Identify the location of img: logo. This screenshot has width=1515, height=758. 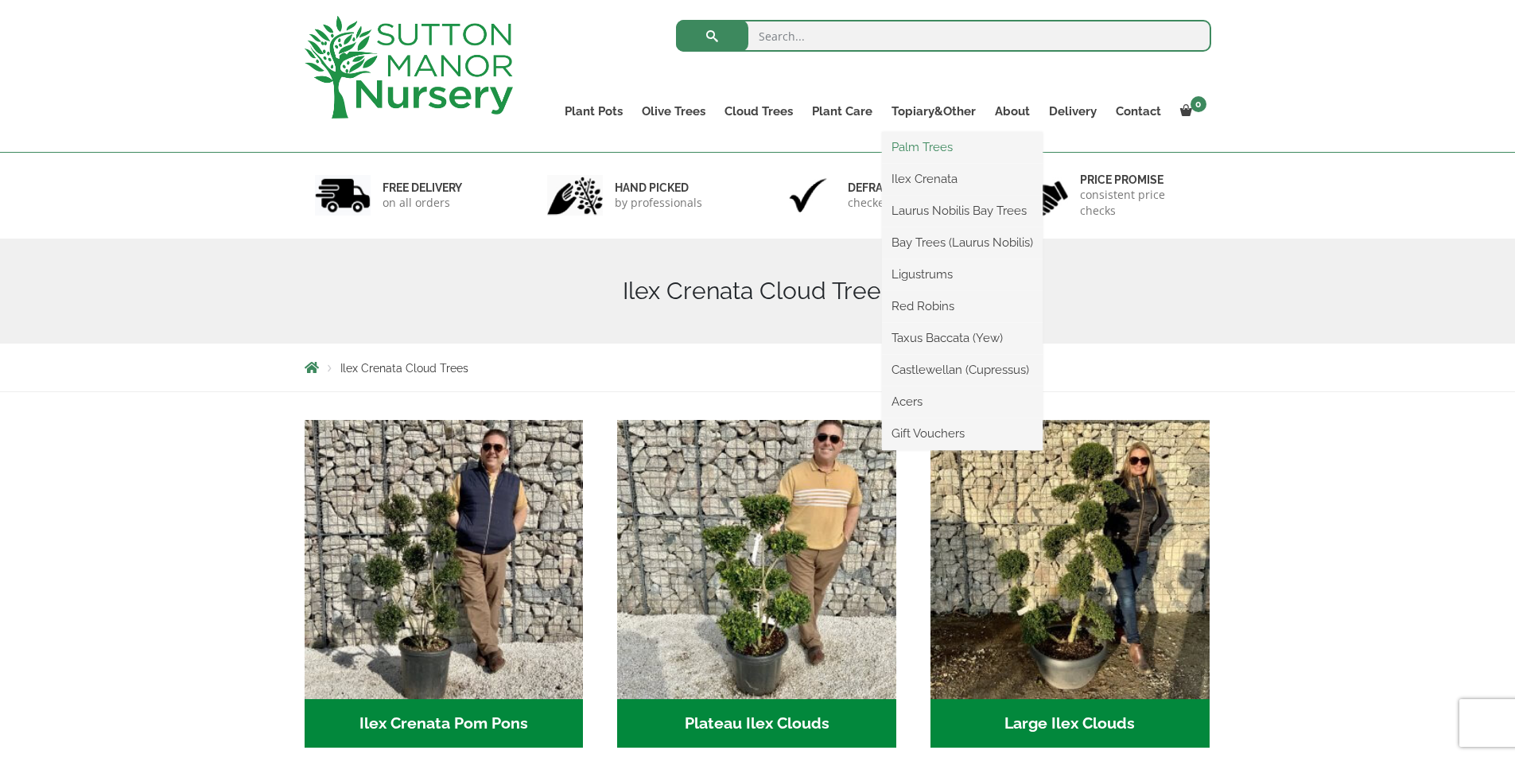
(409, 67).